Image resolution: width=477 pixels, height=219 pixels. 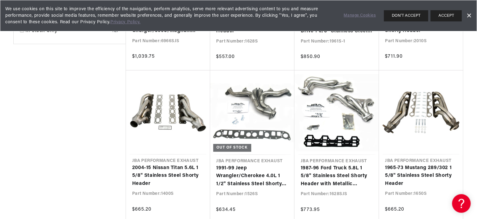 What do you see at coordinates (168, 176) in the screenshot?
I see `a: 2004-15 Nissan Titan 5.6L 1 5/8" Stainless Steel Shorty Header` at bounding box center [168, 176].